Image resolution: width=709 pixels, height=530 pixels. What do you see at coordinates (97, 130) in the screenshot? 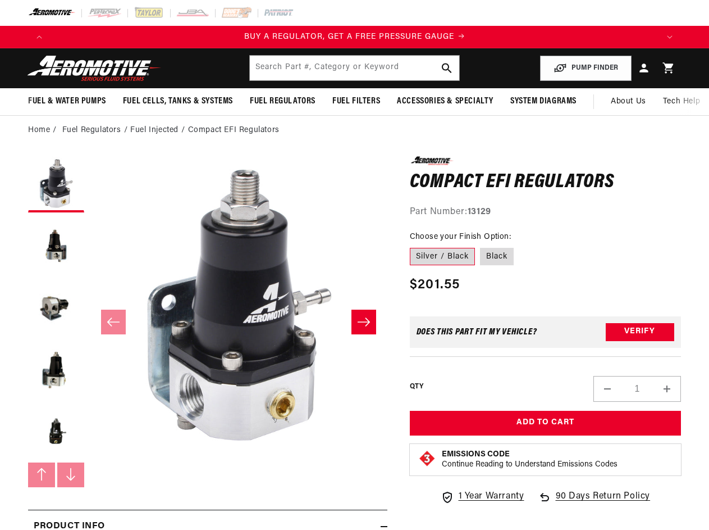
I see `li: Fuel Regulators` at bounding box center [97, 130].